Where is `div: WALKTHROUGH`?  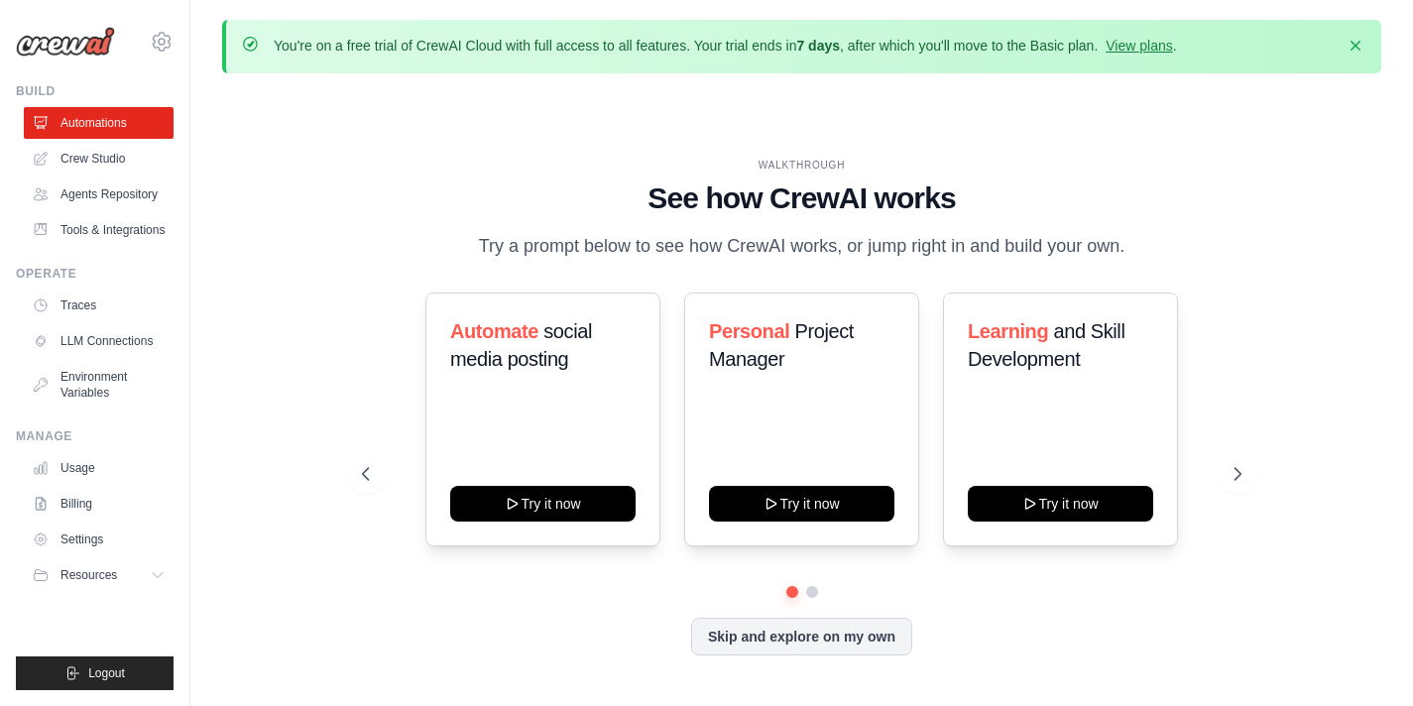
div: WALKTHROUGH is located at coordinates (801, 165).